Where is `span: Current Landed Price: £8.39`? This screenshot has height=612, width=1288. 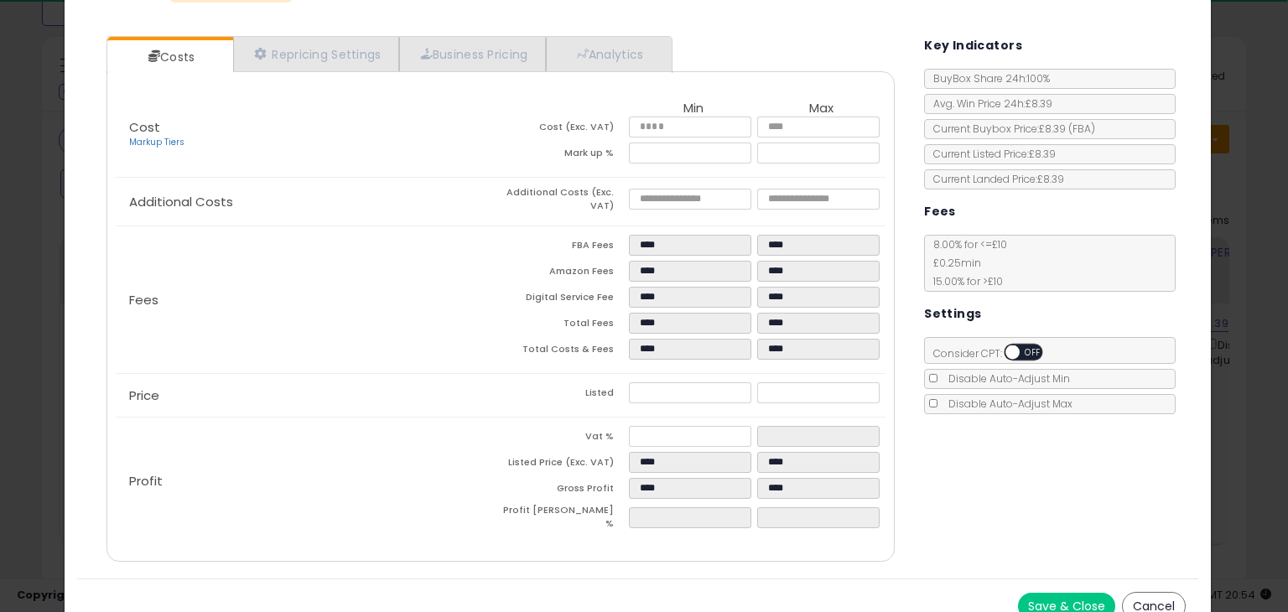
span: Current Landed Price: £8.39 is located at coordinates (994, 179).